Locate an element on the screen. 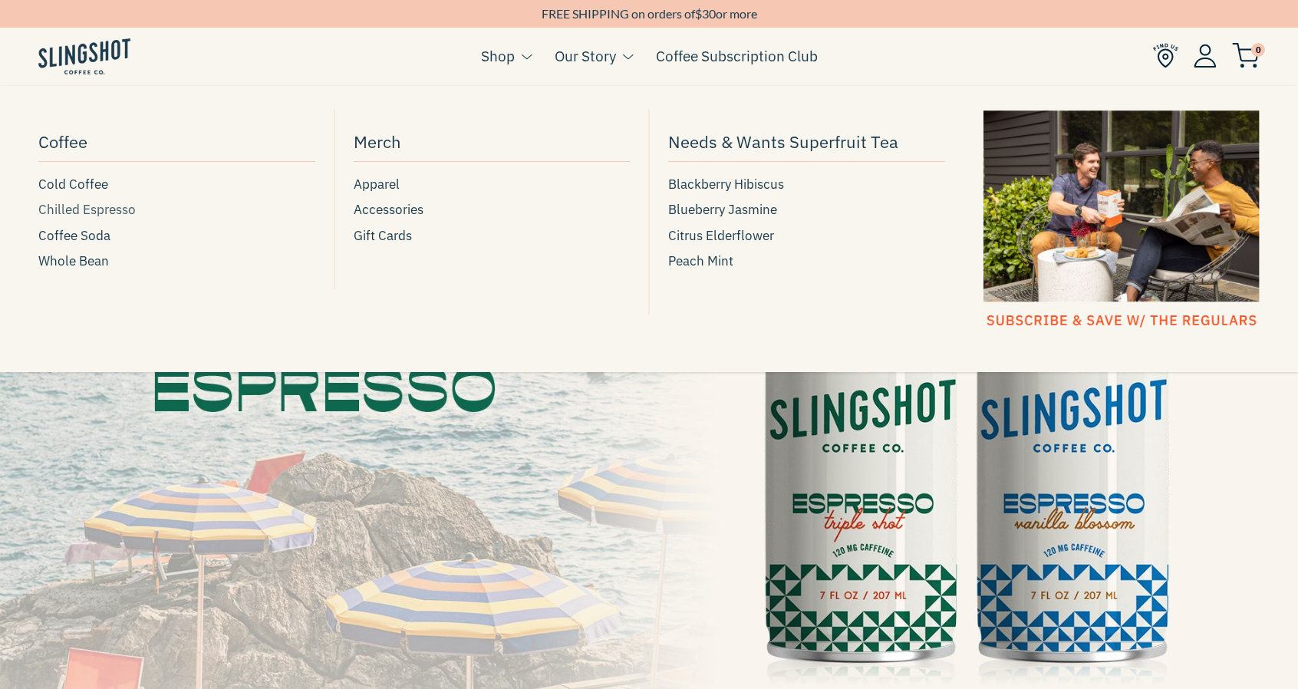  a: Merch is located at coordinates (492, 143).